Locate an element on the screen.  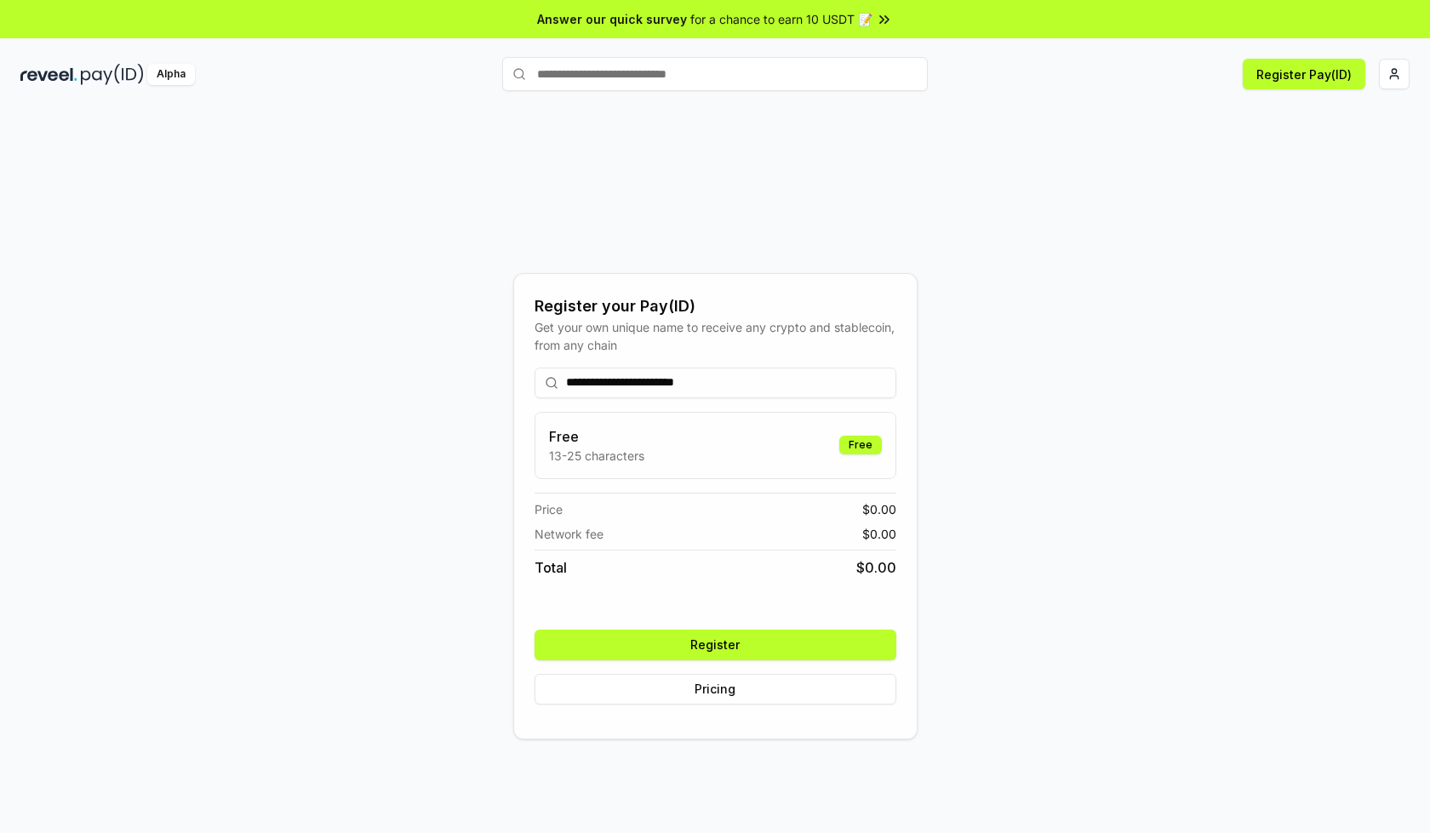
button: Register Pay(ID) is located at coordinates (1304, 74).